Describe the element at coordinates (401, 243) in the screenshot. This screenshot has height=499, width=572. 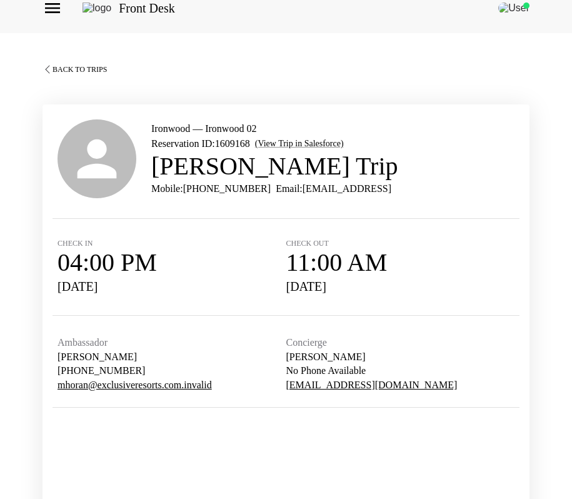
I see `span: Check out` at that location.